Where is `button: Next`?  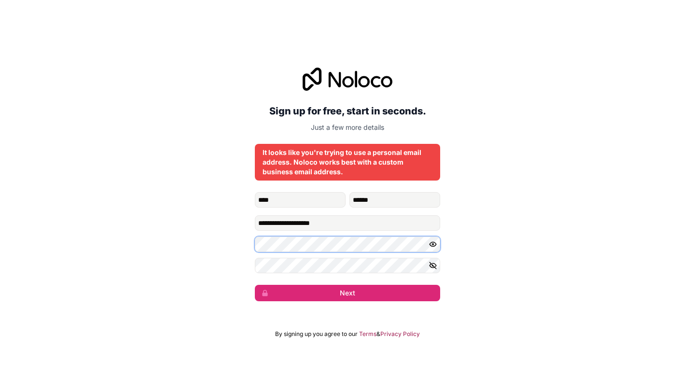 button: Next is located at coordinates (347, 293).